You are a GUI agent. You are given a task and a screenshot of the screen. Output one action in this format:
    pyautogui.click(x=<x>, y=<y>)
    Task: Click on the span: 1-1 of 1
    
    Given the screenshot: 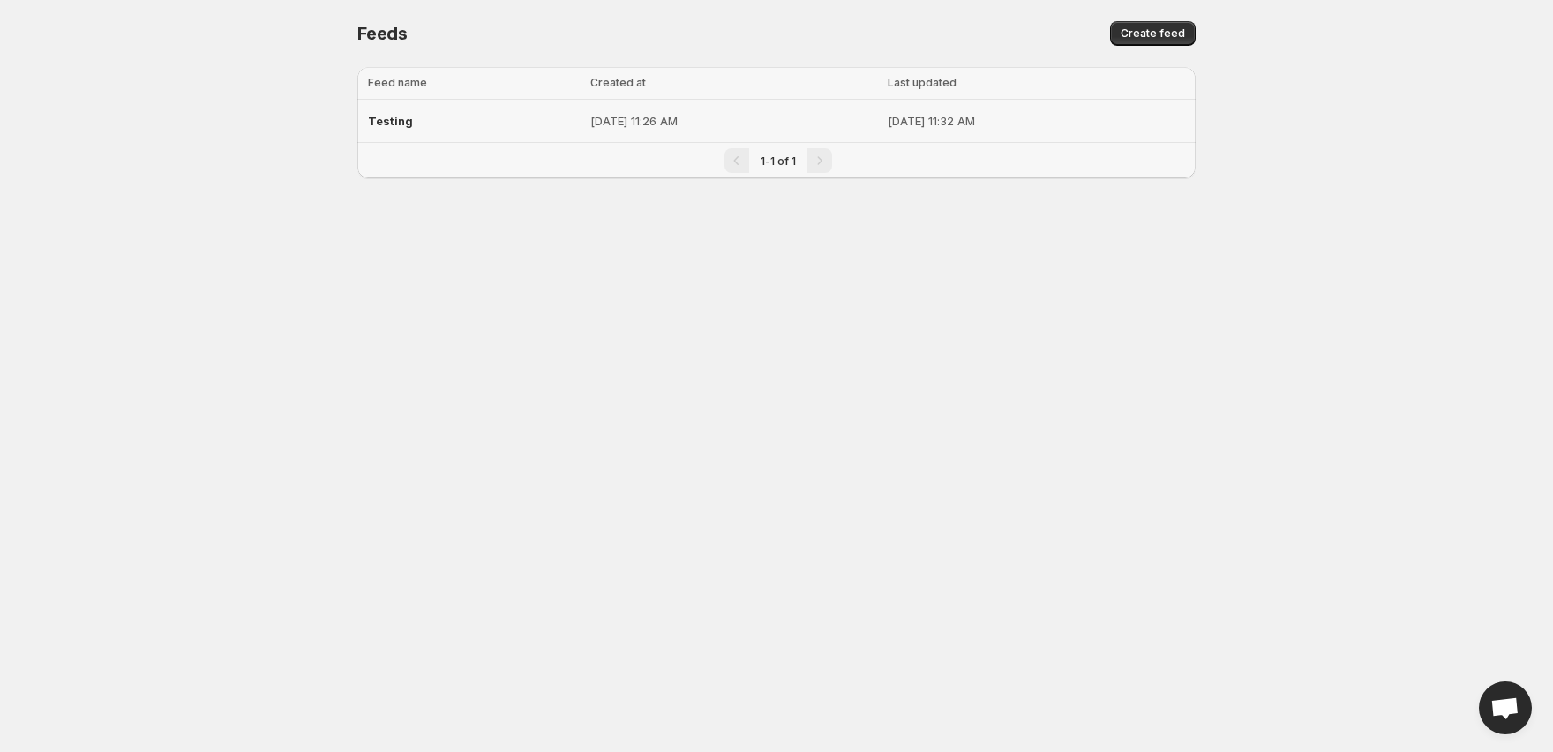 What is the action you would take?
    pyautogui.click(x=778, y=161)
    